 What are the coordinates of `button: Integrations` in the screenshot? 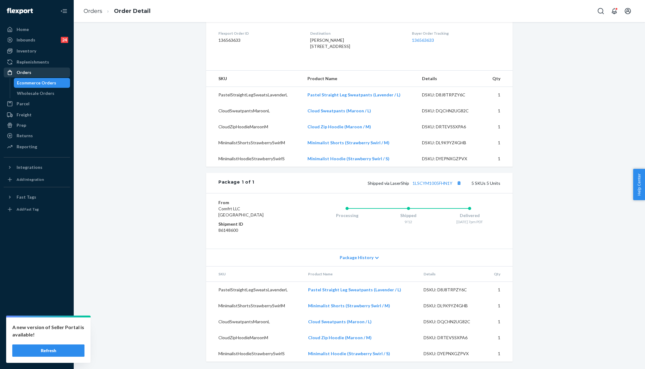 It's located at (37, 167).